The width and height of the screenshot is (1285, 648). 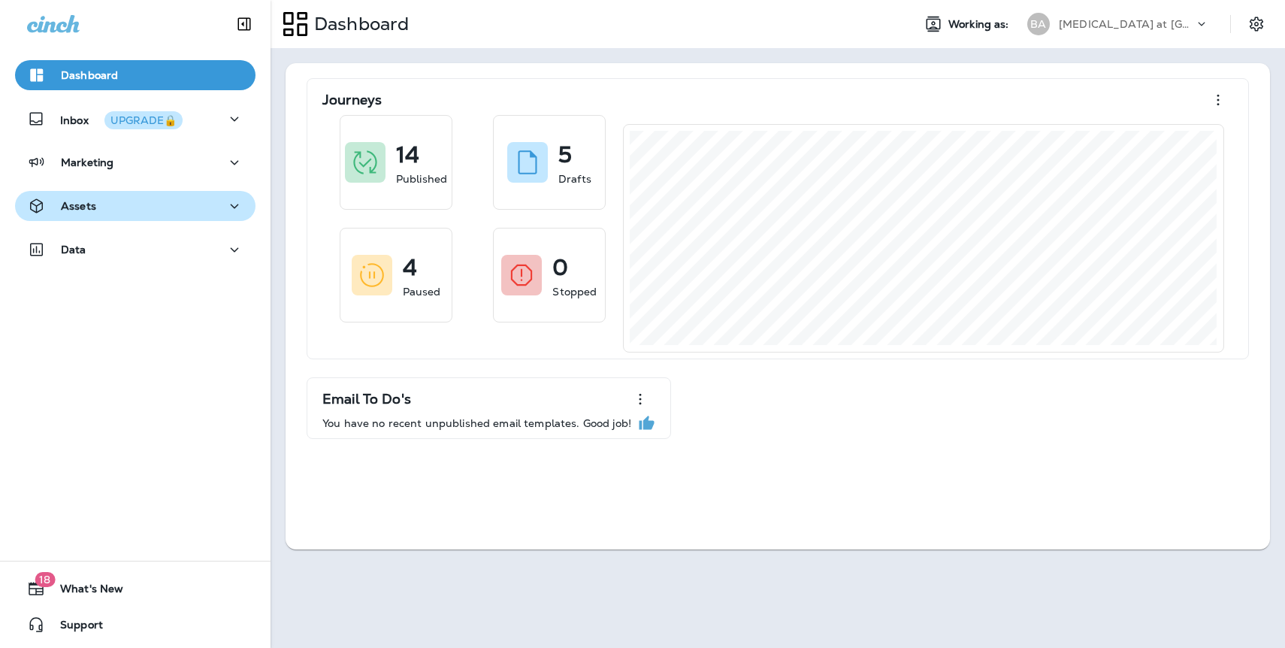 I want to click on span: 18, so click(x=44, y=579).